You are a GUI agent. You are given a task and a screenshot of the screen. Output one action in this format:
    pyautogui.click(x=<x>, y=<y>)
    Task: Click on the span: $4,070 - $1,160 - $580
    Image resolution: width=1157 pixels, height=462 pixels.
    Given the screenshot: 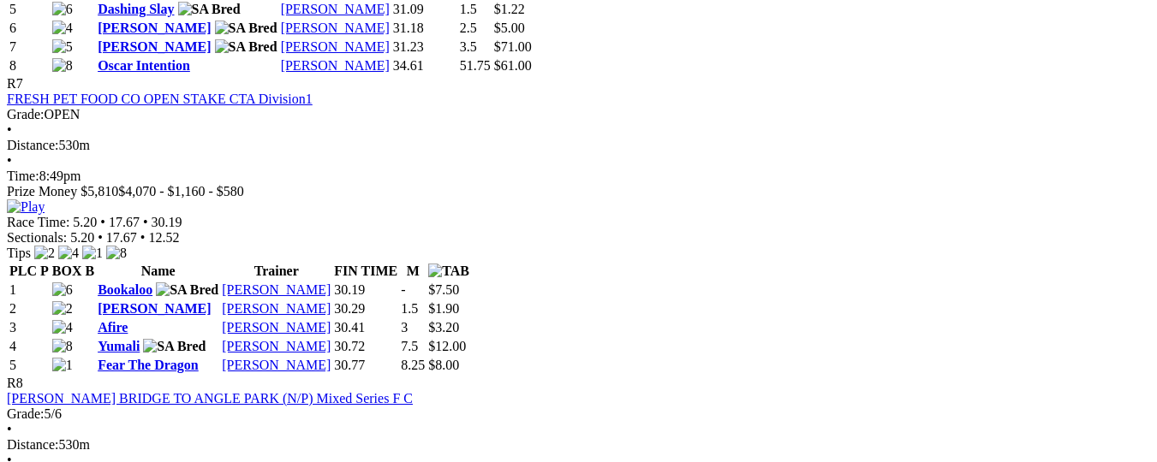 What is the action you would take?
    pyautogui.click(x=181, y=191)
    